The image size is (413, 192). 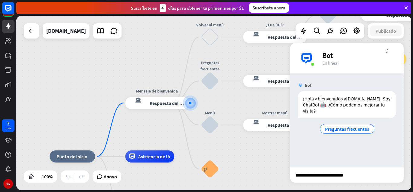 What do you see at coordinates (206, 8) in the screenshot?
I see `font: días para obtener tu primer mes por $1` at bounding box center [206, 8].